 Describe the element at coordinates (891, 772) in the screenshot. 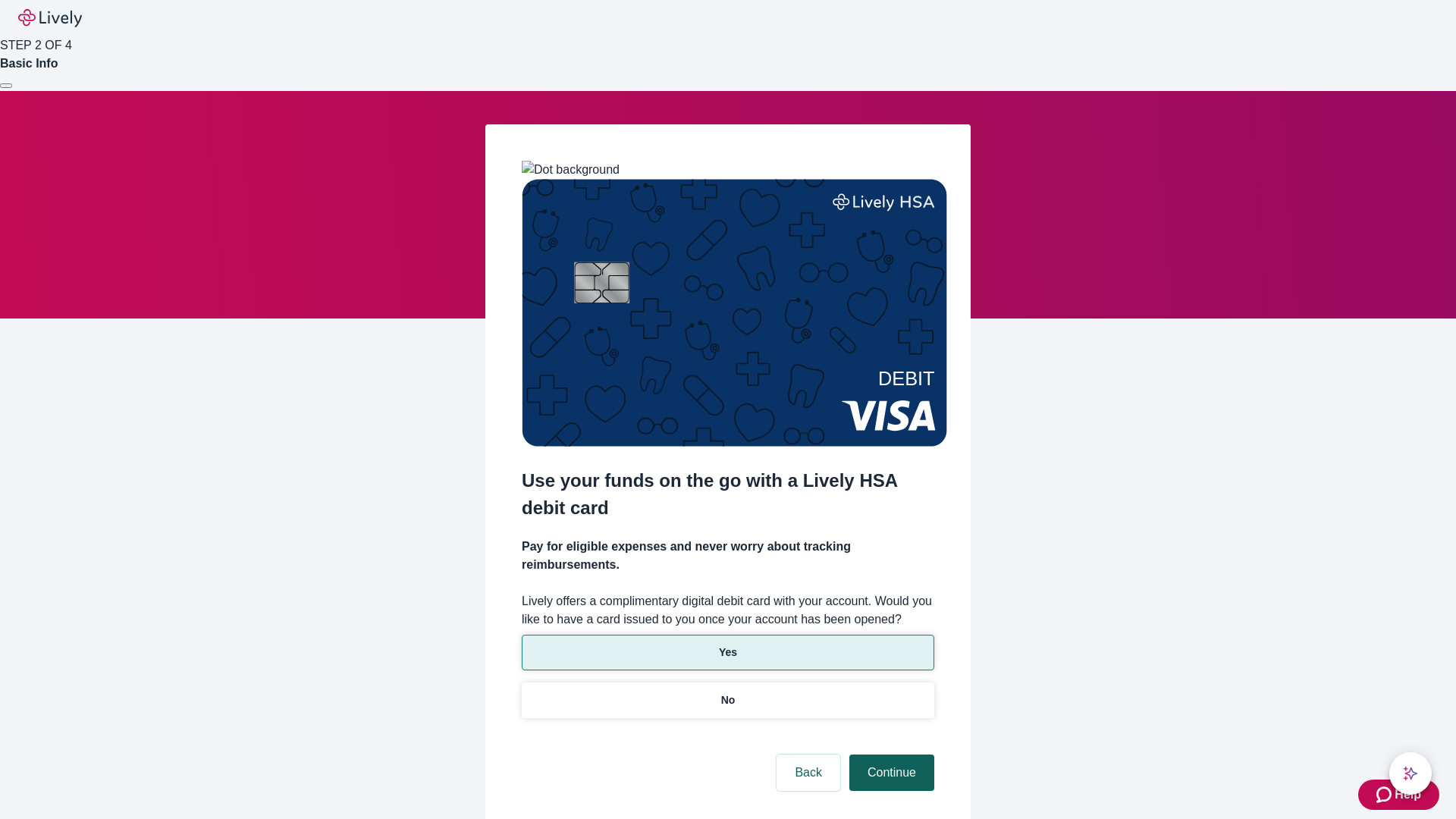

I see `button: Continue` at that location.